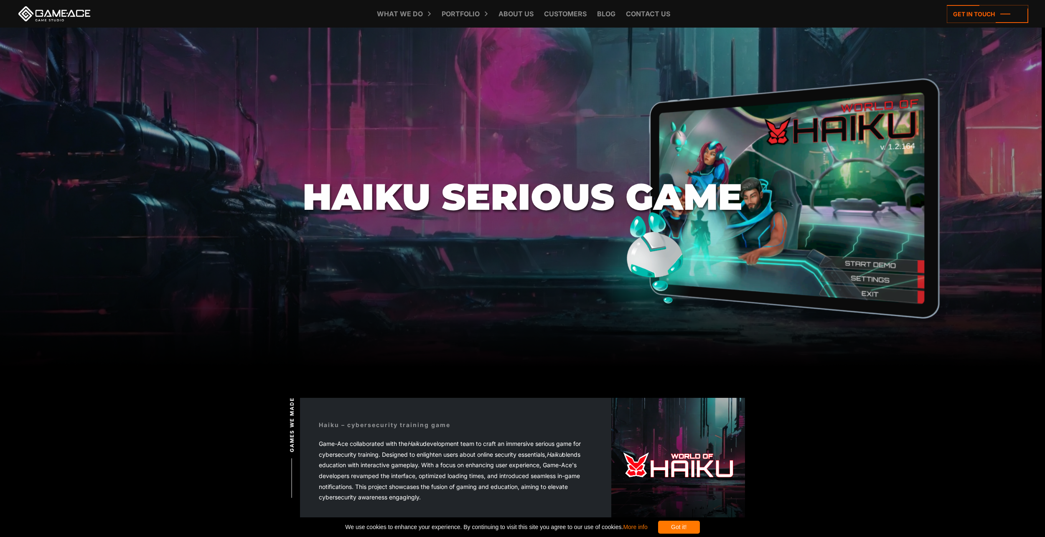 This screenshot has width=1045, height=537. Describe the element at coordinates (678, 465) in the screenshot. I see `img: Haiku game portfolio logo` at that location.